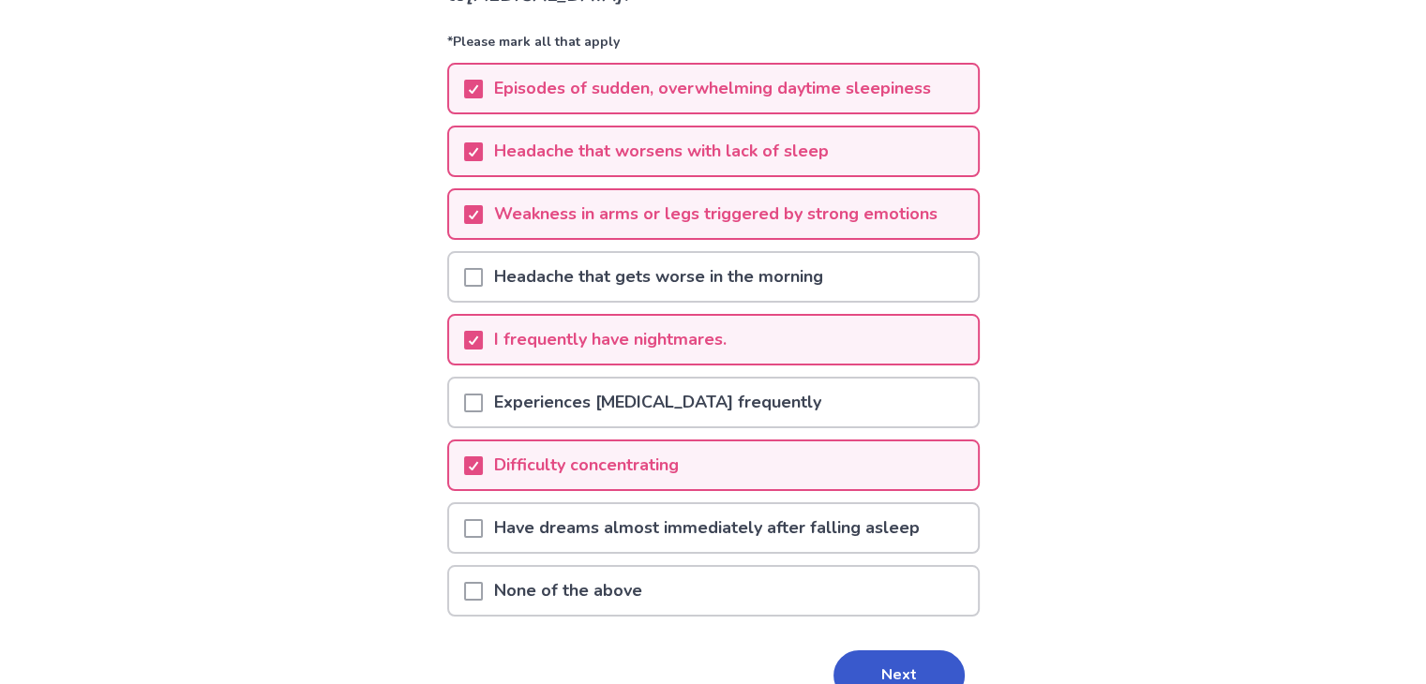 This screenshot has width=1426, height=684. What do you see at coordinates (658, 277) in the screenshot?
I see `p: Headache that gets worse in the morning` at bounding box center [658, 277].